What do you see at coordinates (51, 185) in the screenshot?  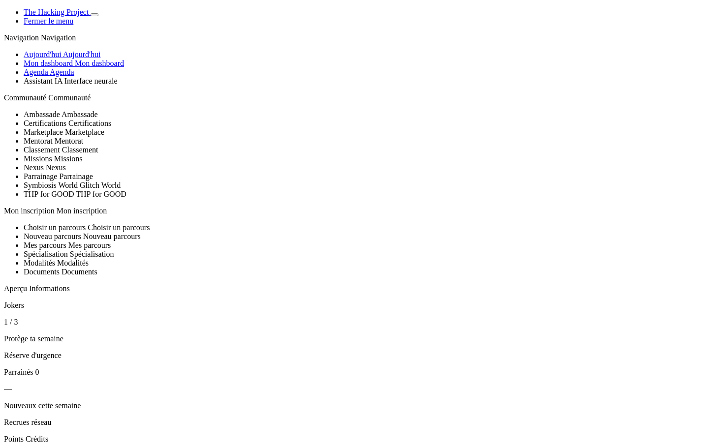 I see `span: Symbiosis World` at bounding box center [51, 185].